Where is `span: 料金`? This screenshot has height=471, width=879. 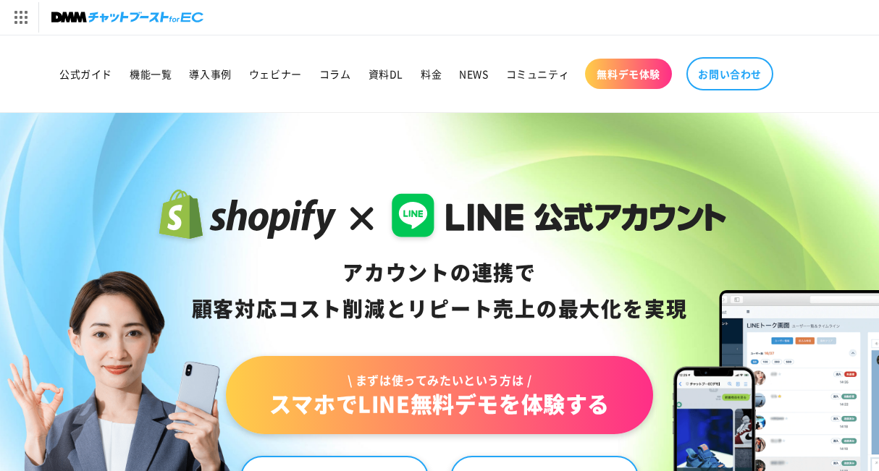
span: 料金 is located at coordinates (431, 74).